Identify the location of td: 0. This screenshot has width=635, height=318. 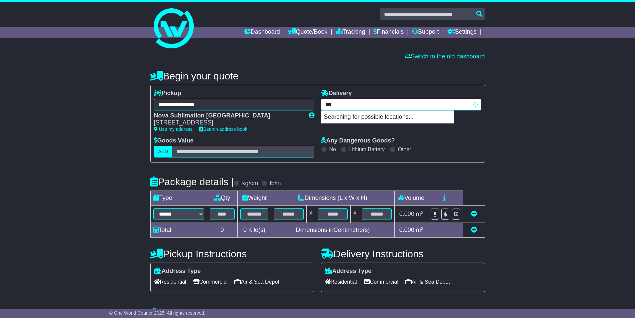
(222, 230).